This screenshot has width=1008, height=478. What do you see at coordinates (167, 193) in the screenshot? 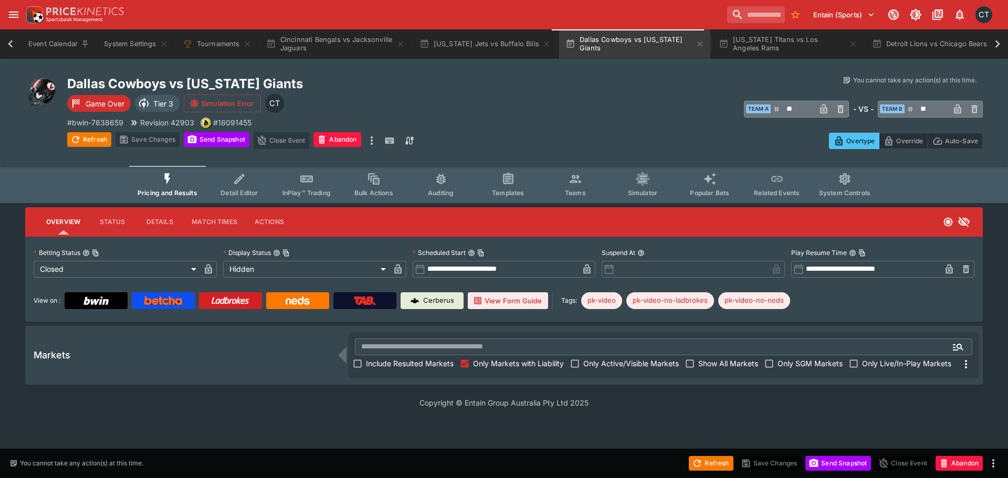
I see `span: Pricing and Results` at bounding box center [167, 193].